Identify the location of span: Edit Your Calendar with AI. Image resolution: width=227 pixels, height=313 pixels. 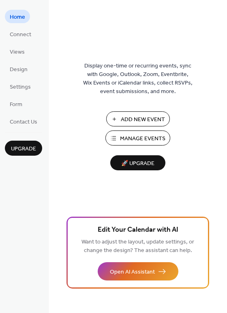
(138, 230).